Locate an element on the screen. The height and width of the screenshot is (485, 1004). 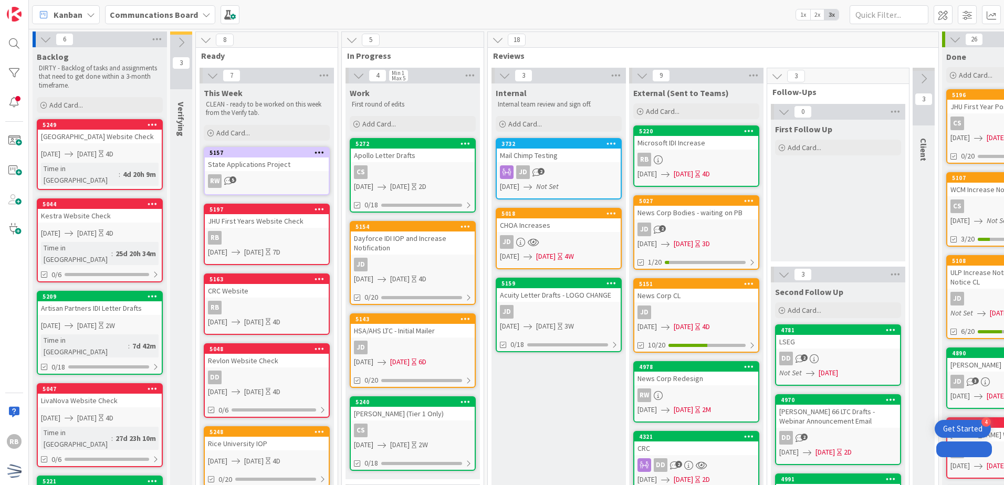
div: 2M is located at coordinates (706, 410).